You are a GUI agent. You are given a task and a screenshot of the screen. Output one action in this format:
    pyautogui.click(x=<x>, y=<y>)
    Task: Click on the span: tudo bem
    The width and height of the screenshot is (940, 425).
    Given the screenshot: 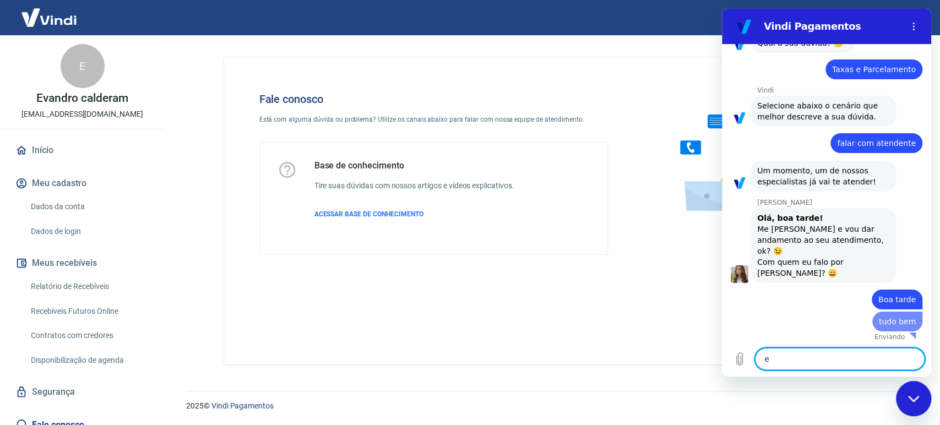 What is the action you would take?
    pyautogui.click(x=175, y=313)
    